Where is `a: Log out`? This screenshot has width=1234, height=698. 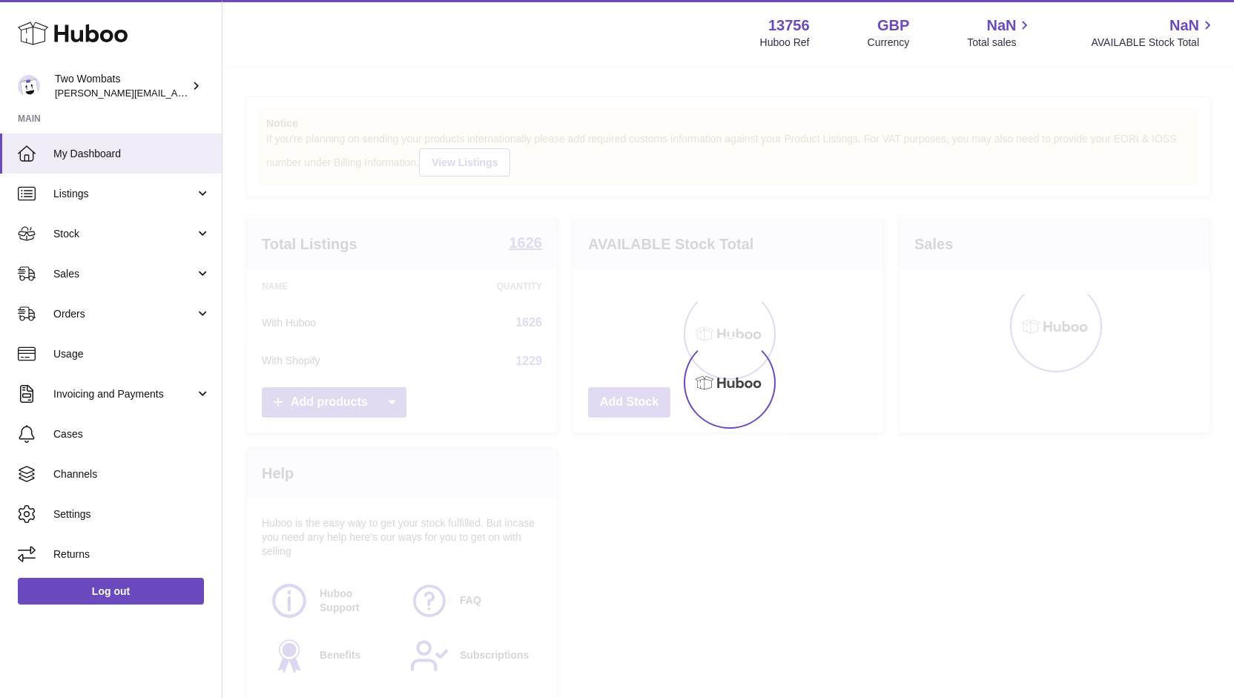
a: Log out is located at coordinates (110, 591).